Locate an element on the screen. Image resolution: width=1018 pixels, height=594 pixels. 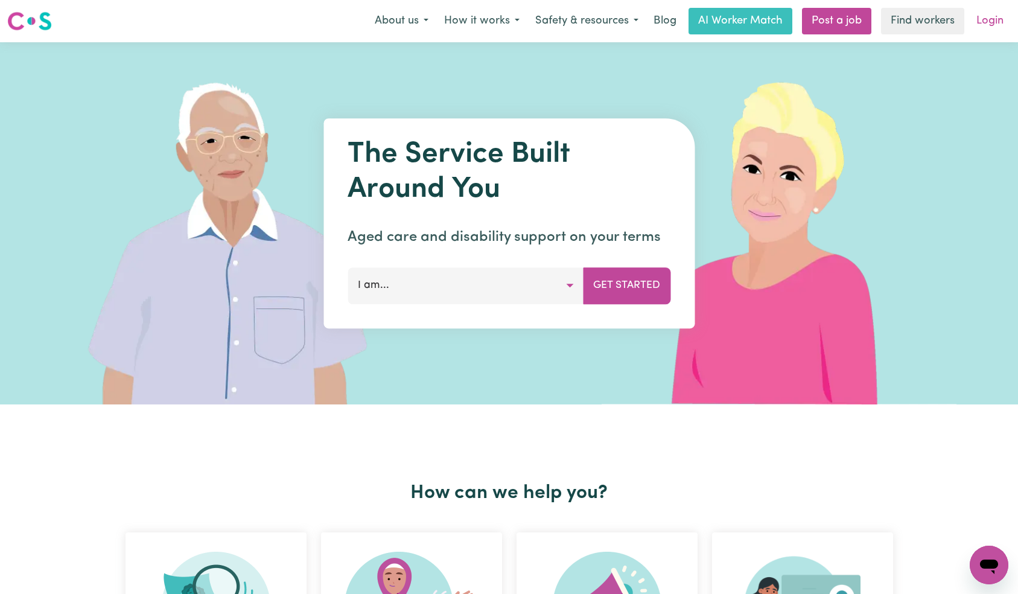
a: AI Worker Match is located at coordinates (741, 21).